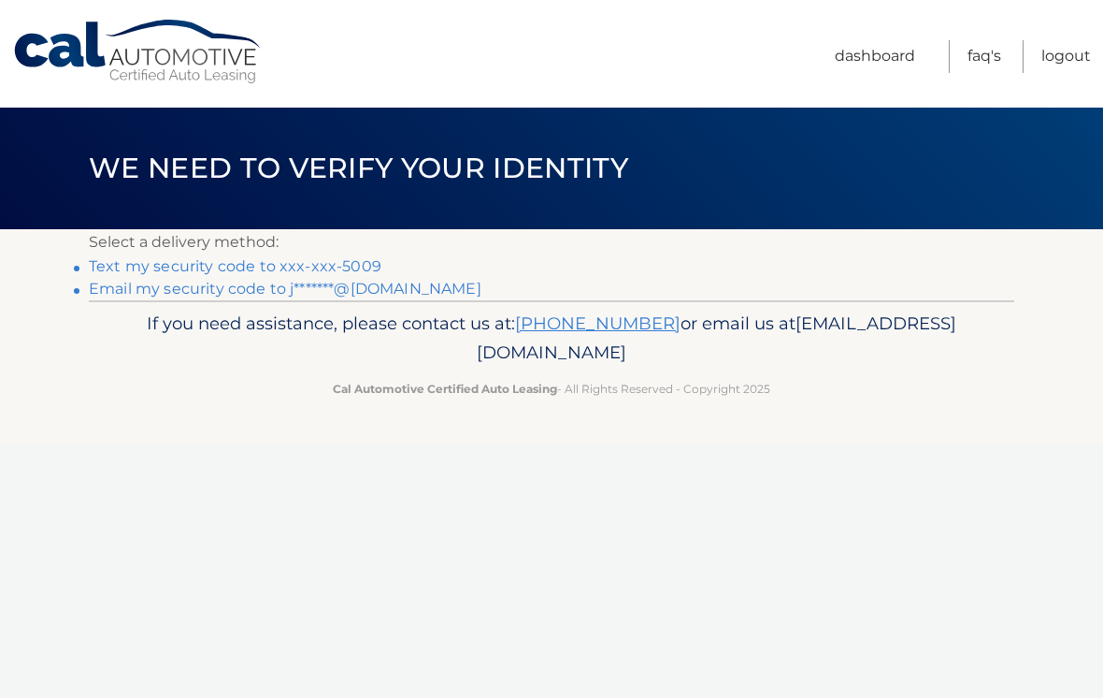 This screenshot has height=698, width=1103. I want to click on a: Dashboard, so click(875, 56).